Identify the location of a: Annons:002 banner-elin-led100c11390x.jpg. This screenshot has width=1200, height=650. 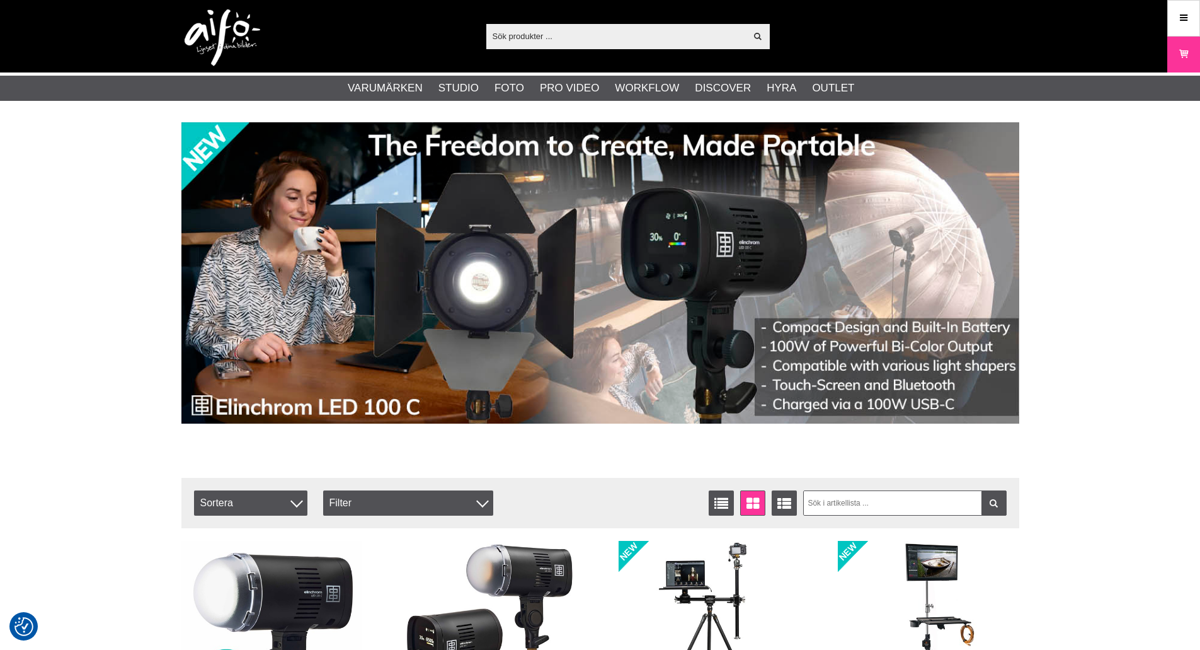
(600, 273).